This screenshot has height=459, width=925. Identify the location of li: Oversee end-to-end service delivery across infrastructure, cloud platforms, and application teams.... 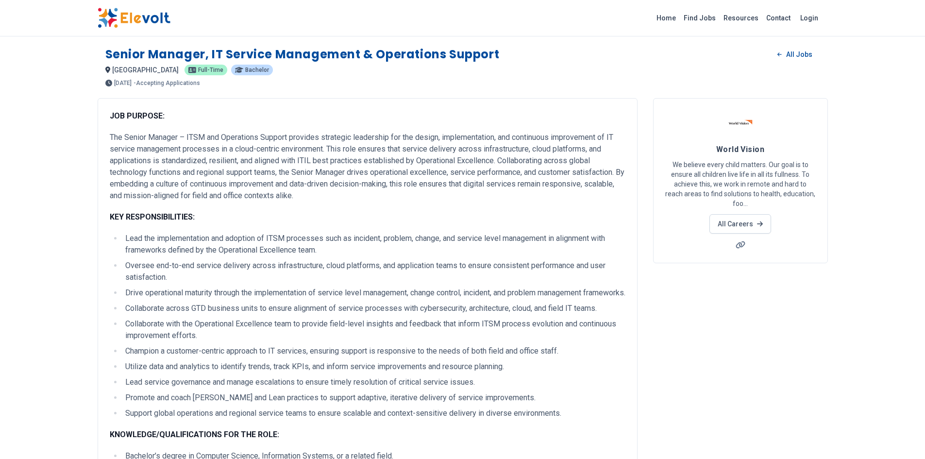
(374, 271).